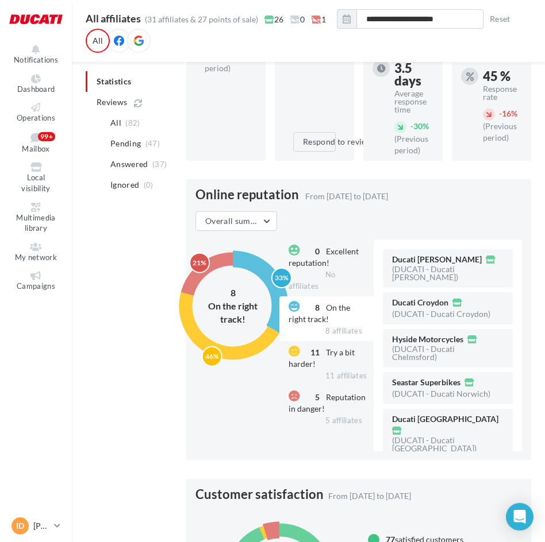 The height and width of the screenshot is (542, 545). I want to click on div: (DUCATI - Ducati Norwich), so click(441, 394).